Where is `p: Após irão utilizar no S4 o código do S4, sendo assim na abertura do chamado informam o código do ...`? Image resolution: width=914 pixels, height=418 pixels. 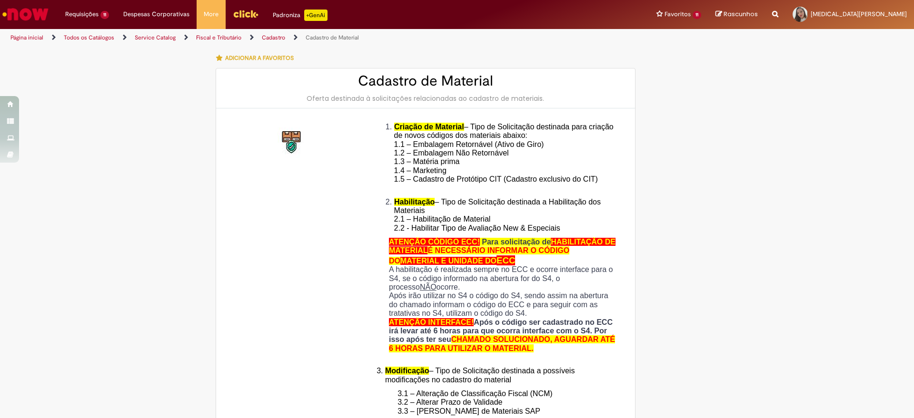
p: Após irão utilizar no S4 o código do S4, sendo assim na abertura do chamado informam o código do ... is located at coordinates (503, 305).